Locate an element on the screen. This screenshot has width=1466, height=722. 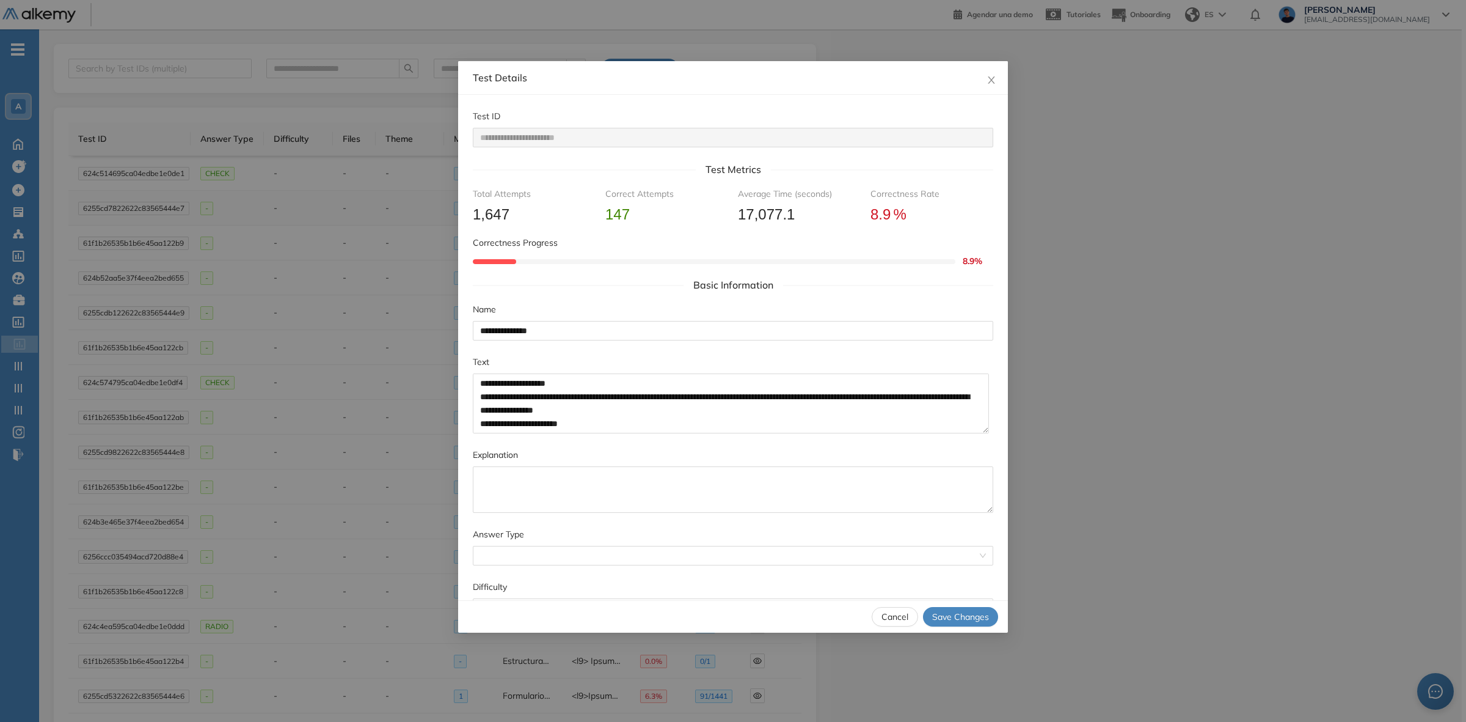
span: 17,077 is located at coordinates (760, 214).